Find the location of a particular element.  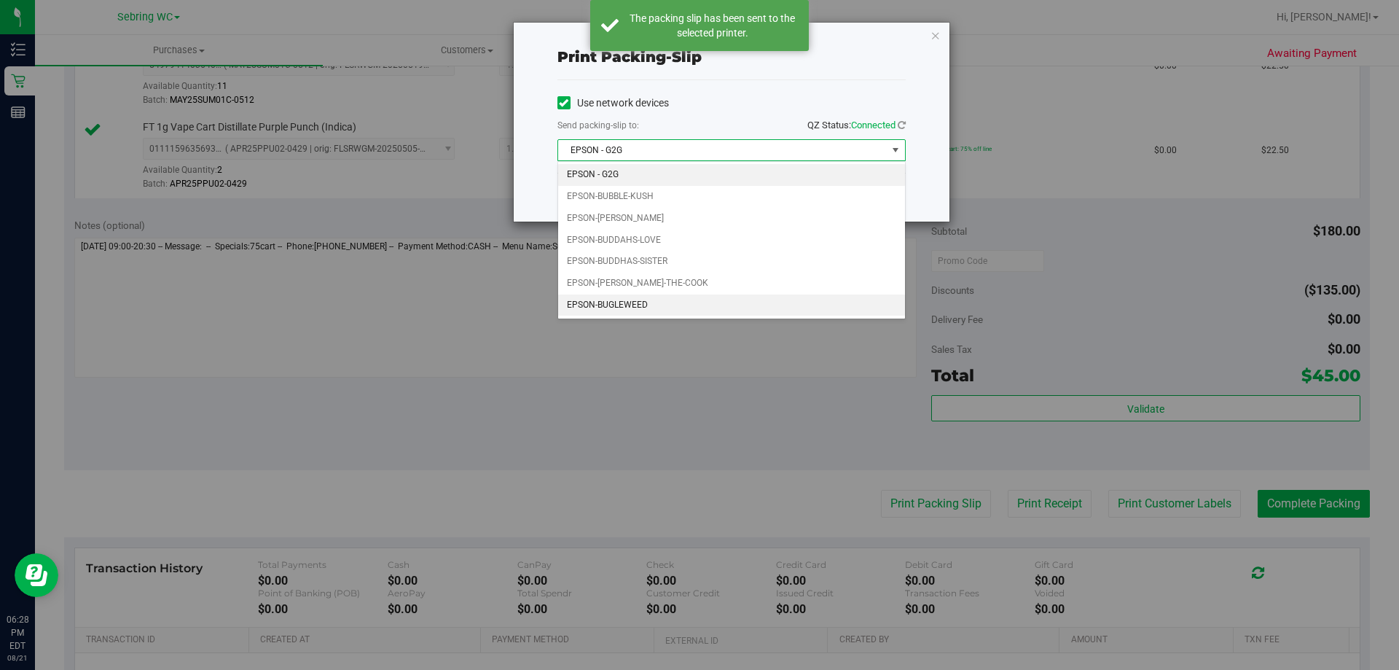

span: select is located at coordinates (895, 150).